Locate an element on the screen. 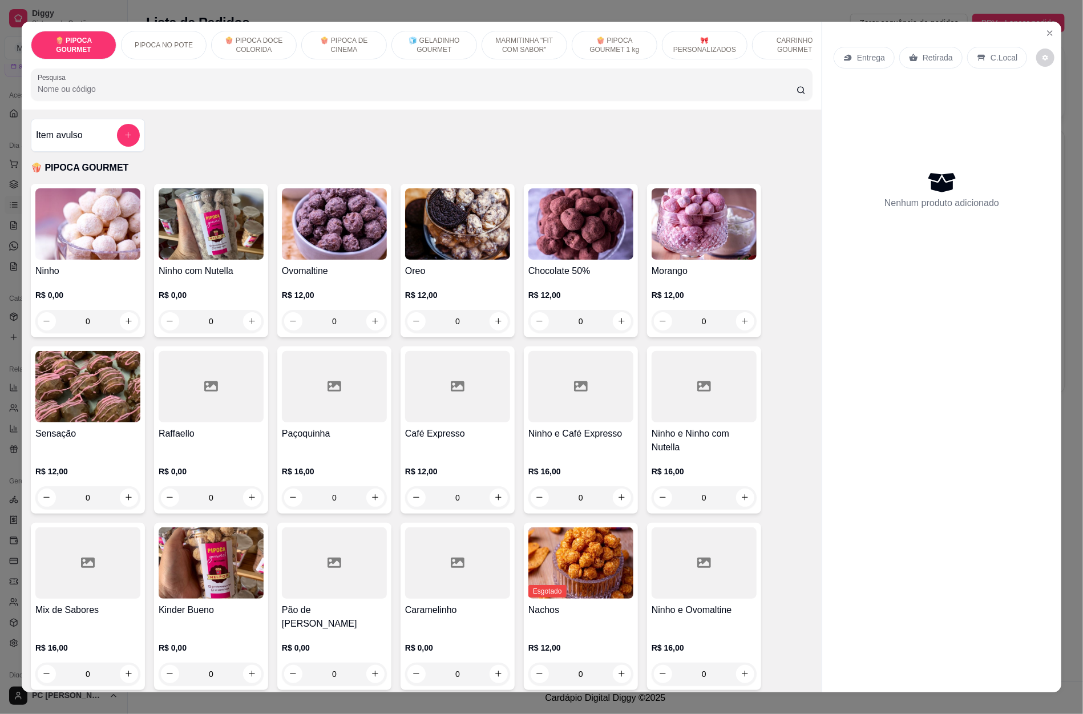  p: Nenhum produto adicionado is located at coordinates (942, 203).